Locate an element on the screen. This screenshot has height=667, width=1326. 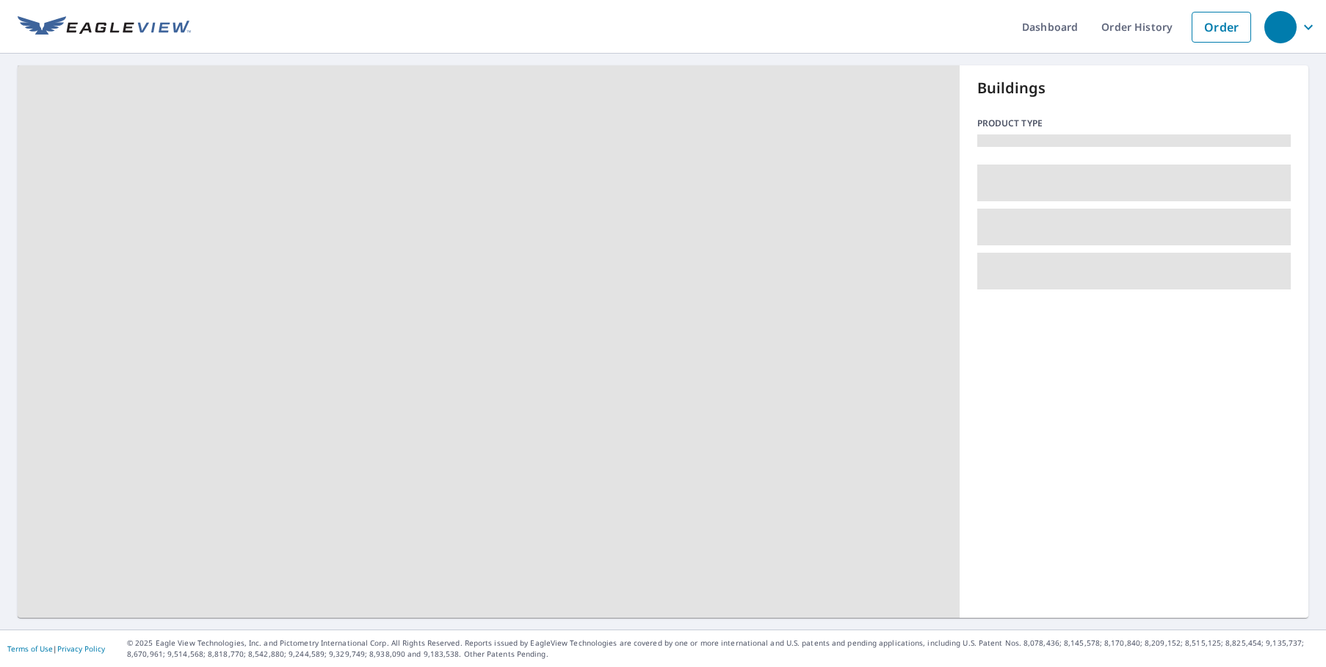
a: Terms of Use is located at coordinates (30, 648).